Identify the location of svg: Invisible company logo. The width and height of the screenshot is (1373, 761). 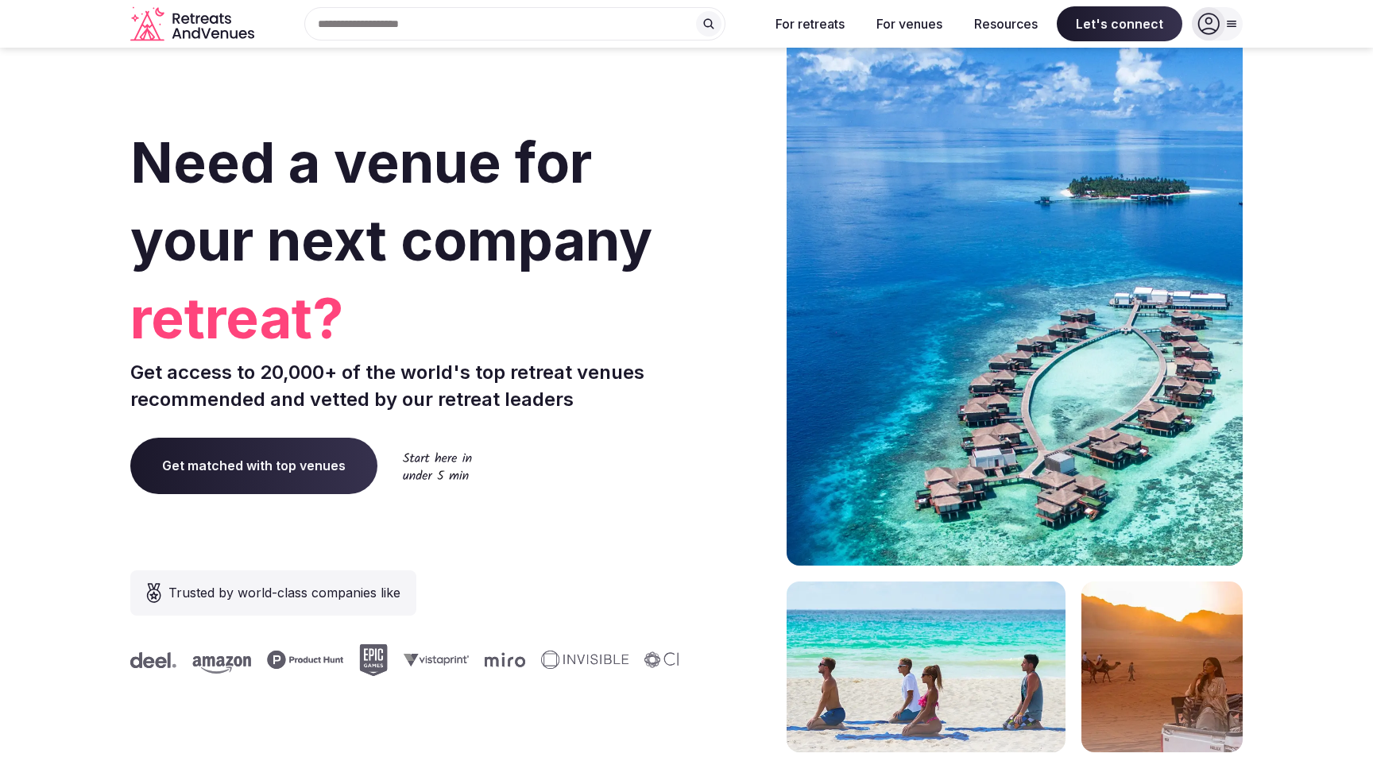
(554, 660).